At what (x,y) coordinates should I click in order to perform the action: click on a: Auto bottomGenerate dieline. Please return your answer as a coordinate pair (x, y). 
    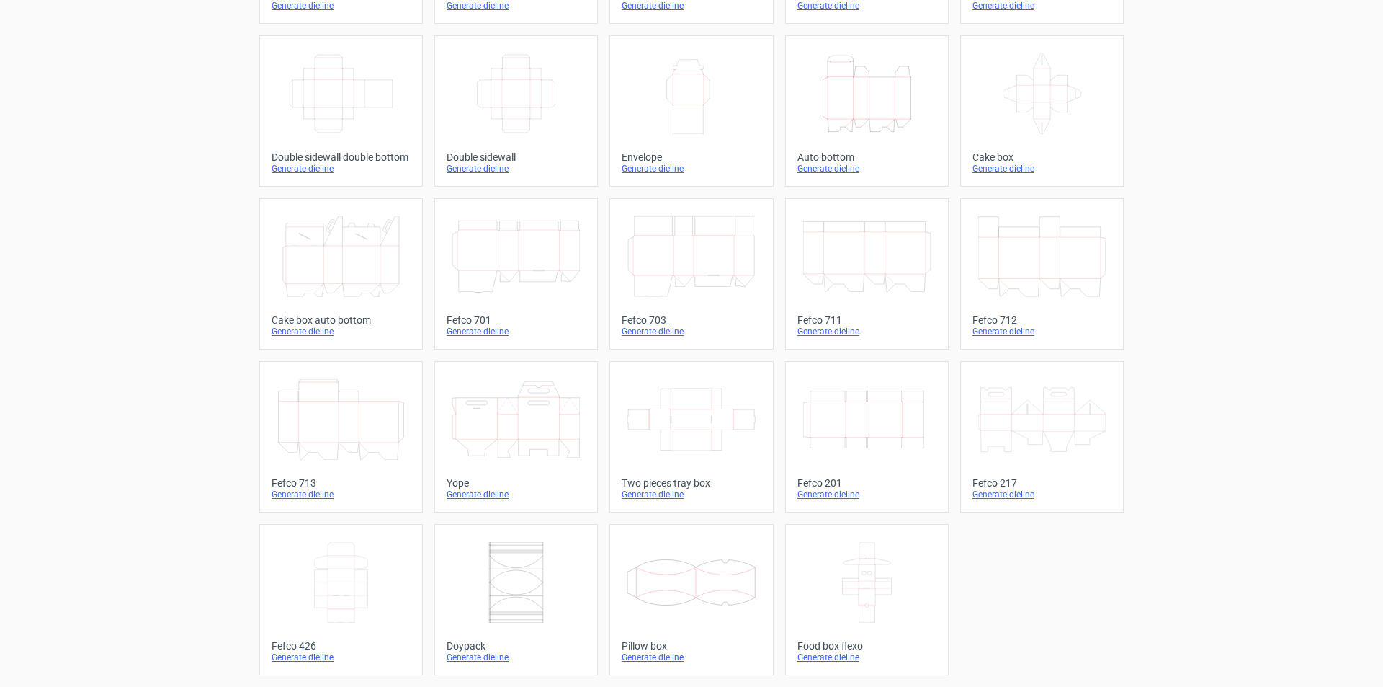
    Looking at the image, I should click on (867, 111).